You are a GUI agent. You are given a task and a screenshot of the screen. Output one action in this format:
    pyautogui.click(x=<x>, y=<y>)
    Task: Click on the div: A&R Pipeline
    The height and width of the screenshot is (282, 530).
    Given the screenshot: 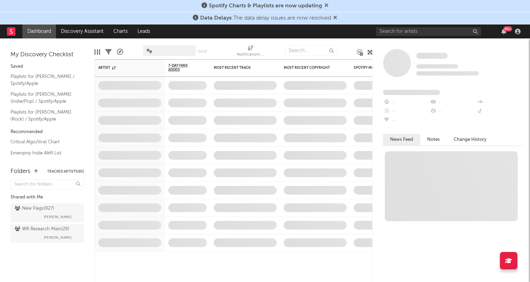 What is the action you would take?
    pyautogui.click(x=120, y=52)
    